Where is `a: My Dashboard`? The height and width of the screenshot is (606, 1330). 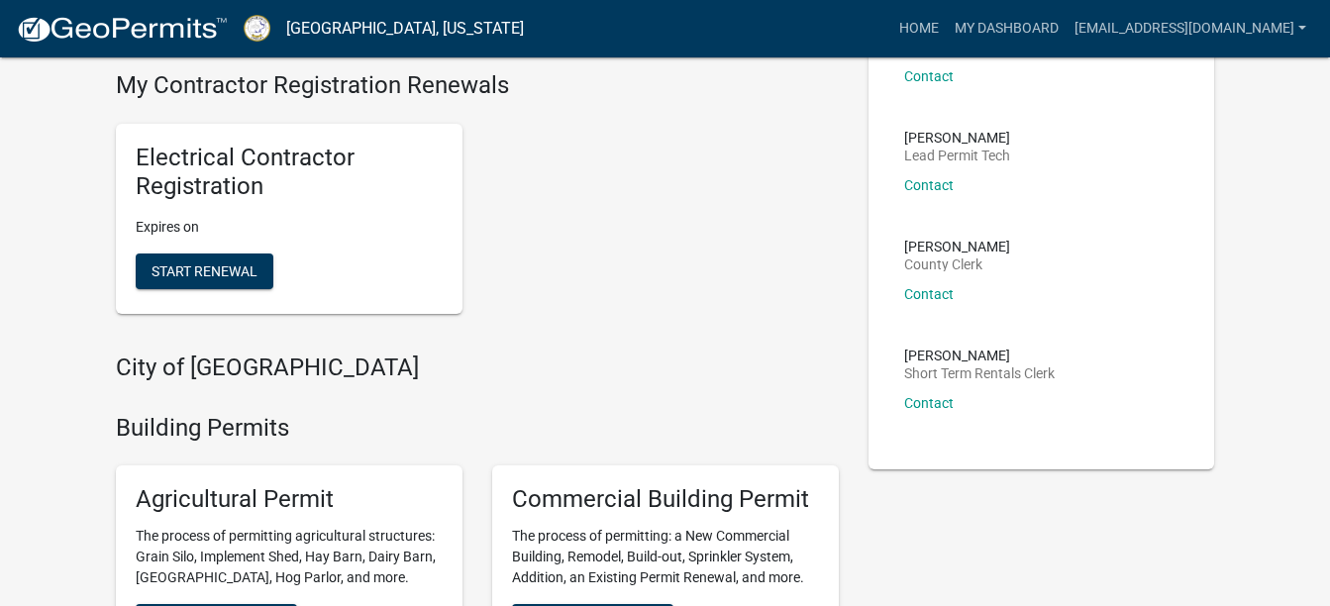 a: My Dashboard is located at coordinates (1006, 29).